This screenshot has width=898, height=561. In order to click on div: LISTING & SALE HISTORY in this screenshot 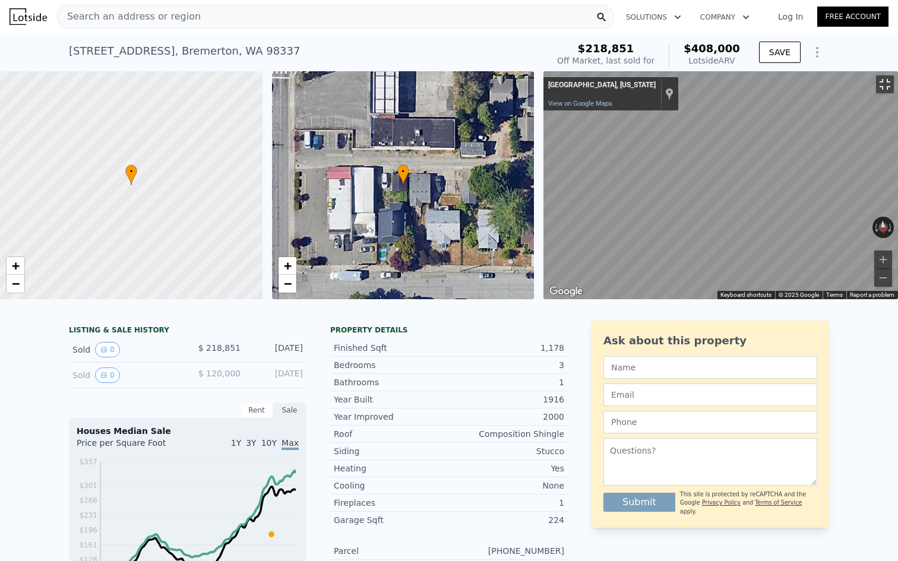, I will do `click(188, 331)`.